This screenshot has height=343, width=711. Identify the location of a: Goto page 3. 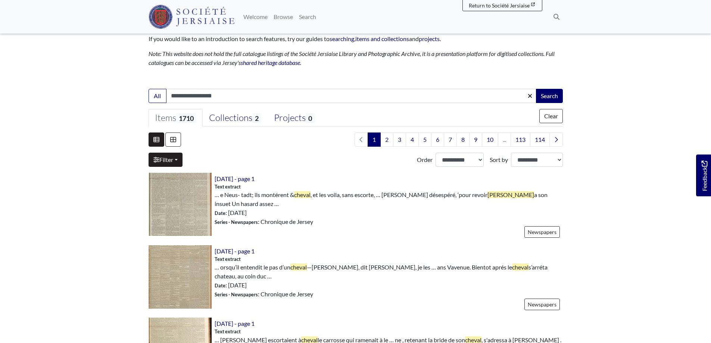
(399, 140).